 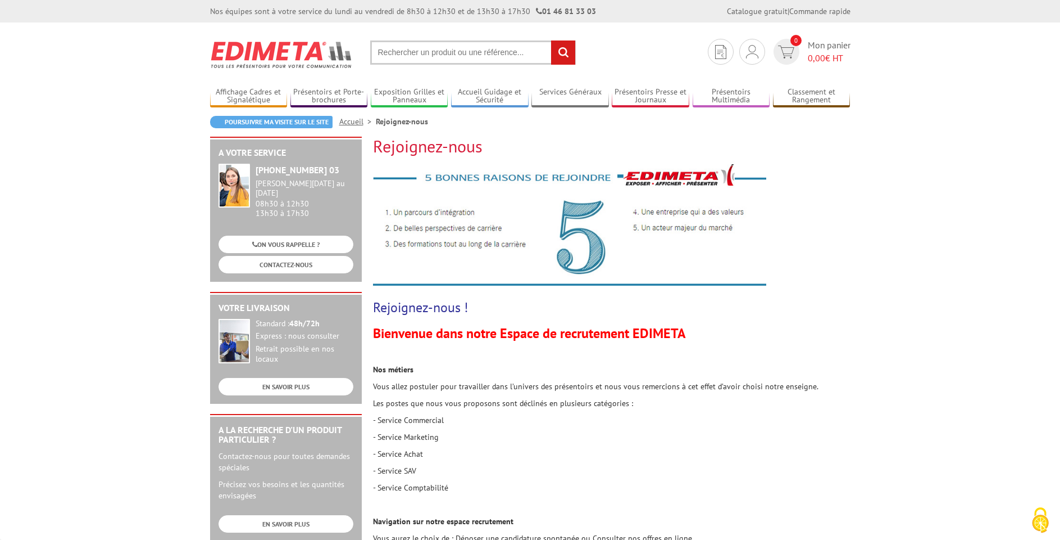 I want to click on strong: Nos métiers, so click(x=393, y=369).